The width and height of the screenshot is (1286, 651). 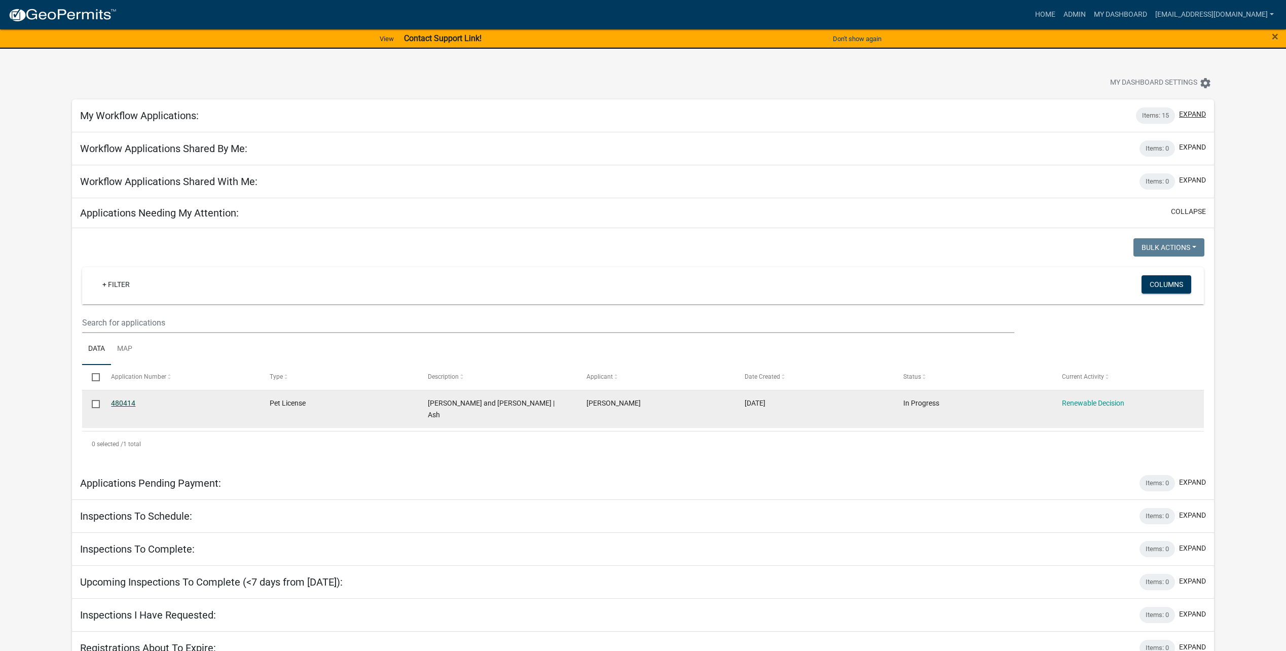 What do you see at coordinates (921, 403) in the screenshot?
I see `span: In Progress` at bounding box center [921, 403].